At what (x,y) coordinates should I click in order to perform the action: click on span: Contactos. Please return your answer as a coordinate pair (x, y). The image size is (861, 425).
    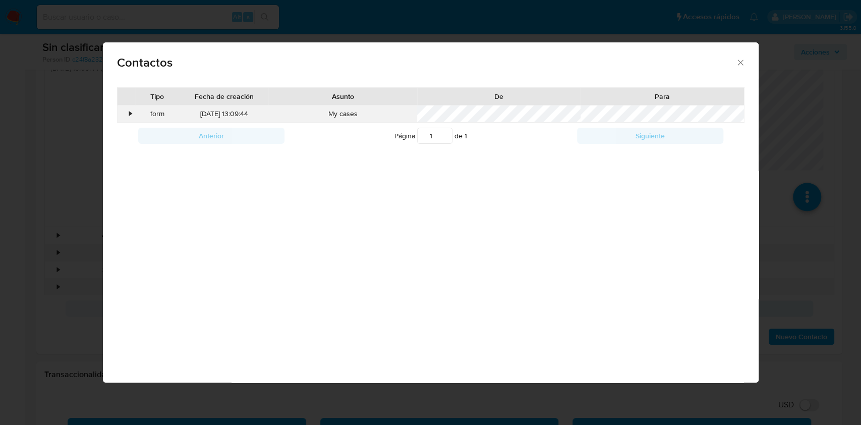
    Looking at the image, I should click on (426, 63).